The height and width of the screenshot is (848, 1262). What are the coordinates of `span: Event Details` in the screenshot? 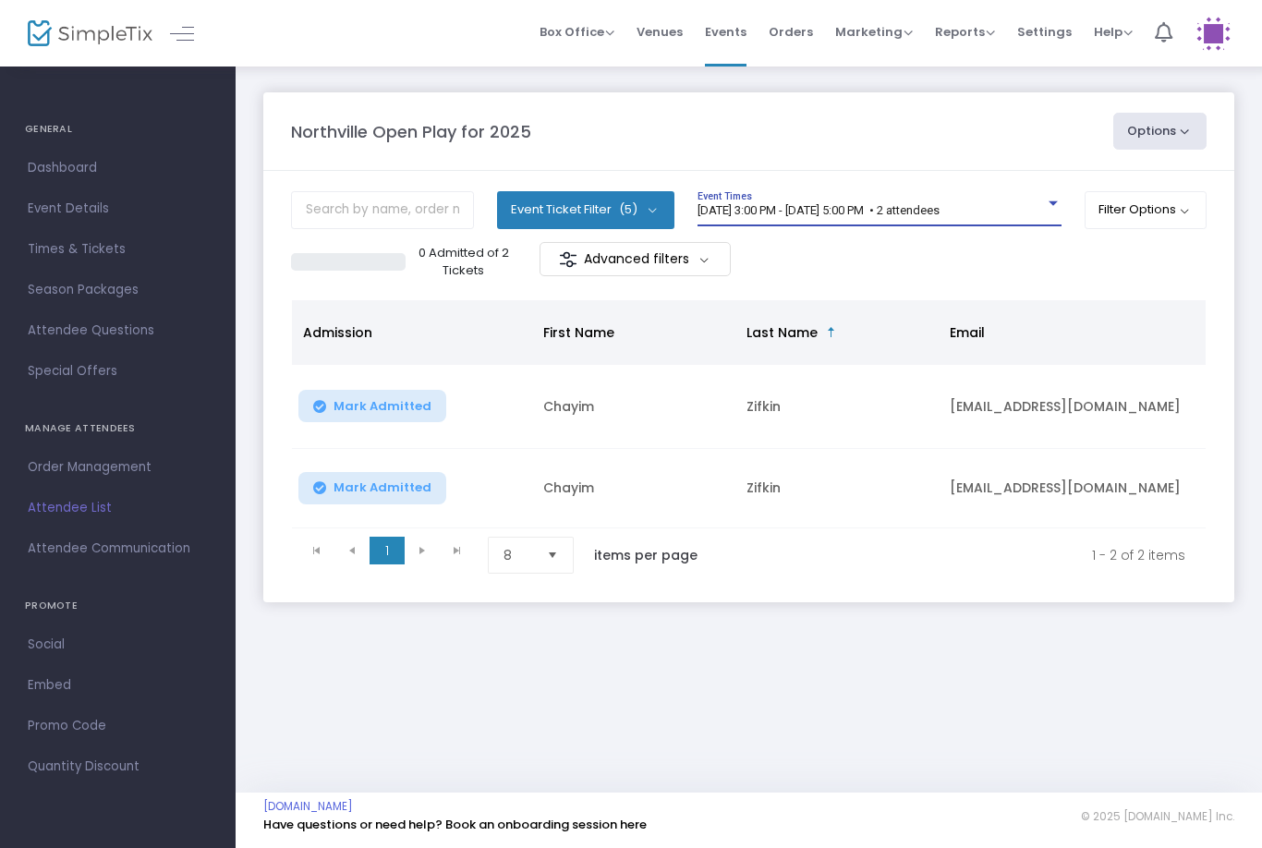 It's located at (117, 209).